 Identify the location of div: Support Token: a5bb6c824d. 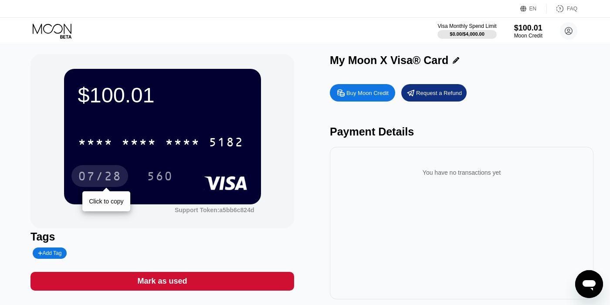
(215, 210).